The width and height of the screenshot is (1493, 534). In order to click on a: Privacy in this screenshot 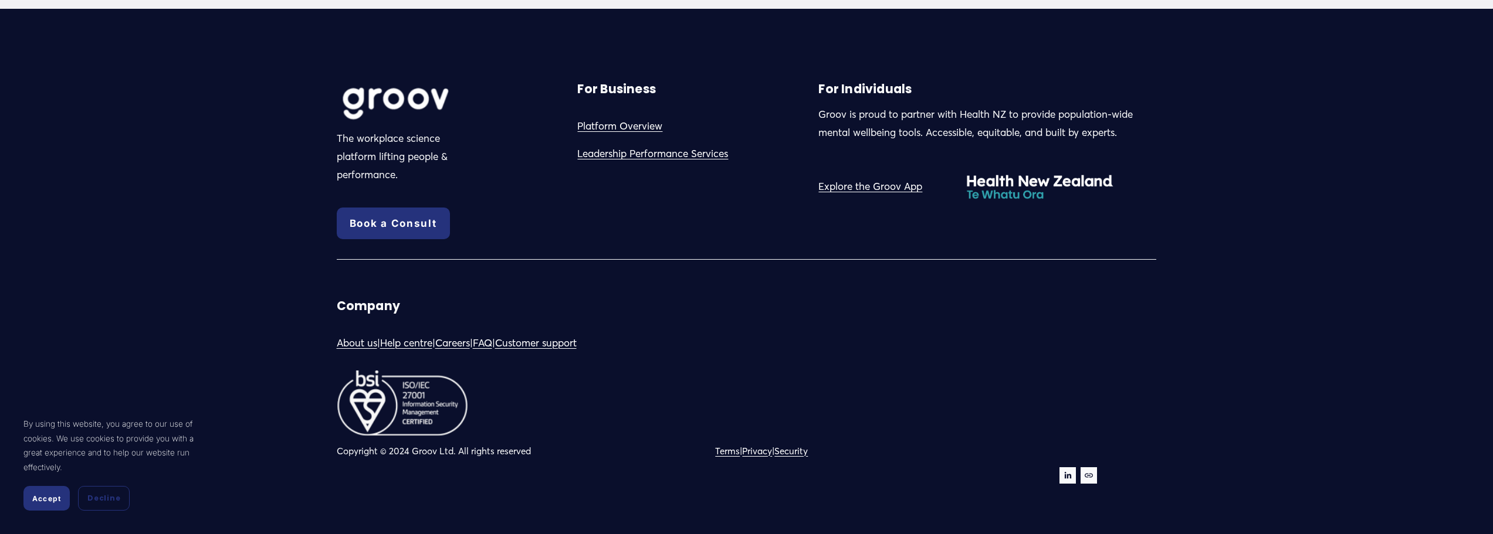, I will do `click(757, 452)`.